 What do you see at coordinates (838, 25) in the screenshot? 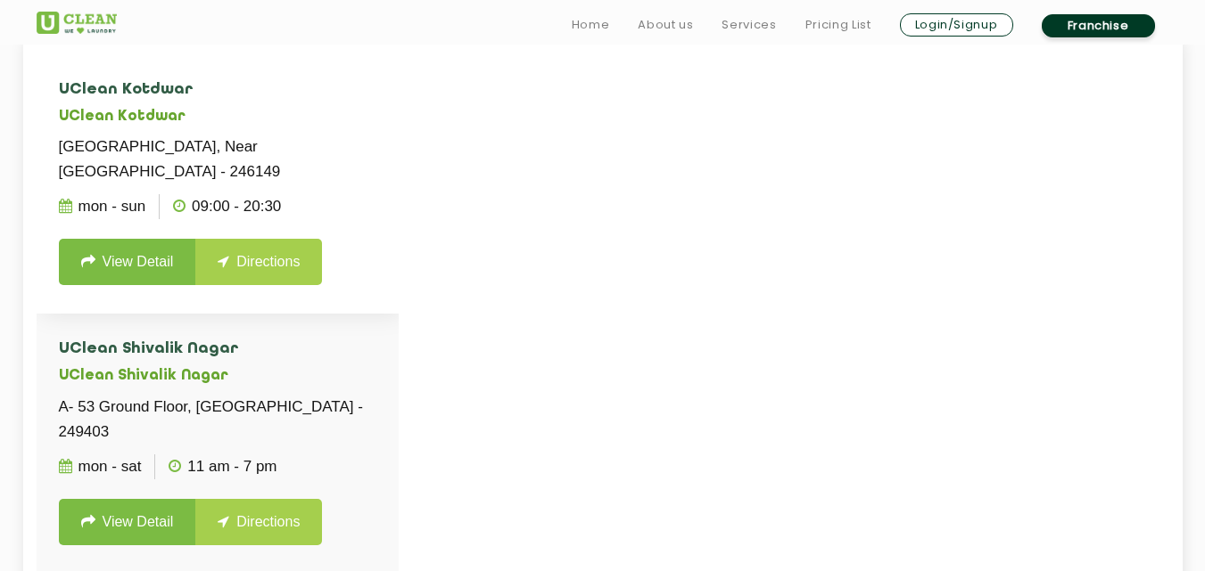
I see `a: Pricing List` at bounding box center [838, 25].